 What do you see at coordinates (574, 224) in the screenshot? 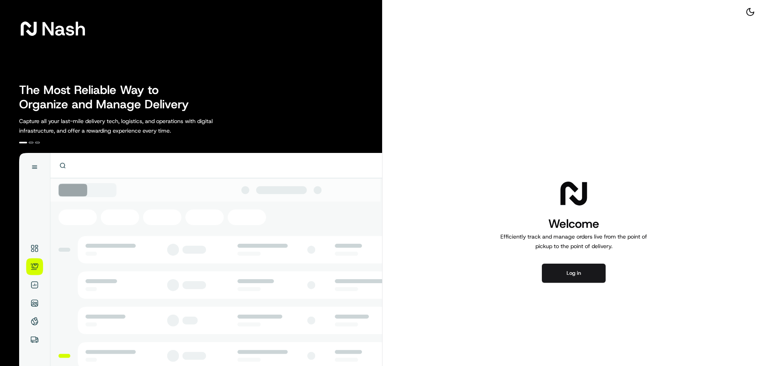
I see `h1: Welcome` at bounding box center [574, 224].